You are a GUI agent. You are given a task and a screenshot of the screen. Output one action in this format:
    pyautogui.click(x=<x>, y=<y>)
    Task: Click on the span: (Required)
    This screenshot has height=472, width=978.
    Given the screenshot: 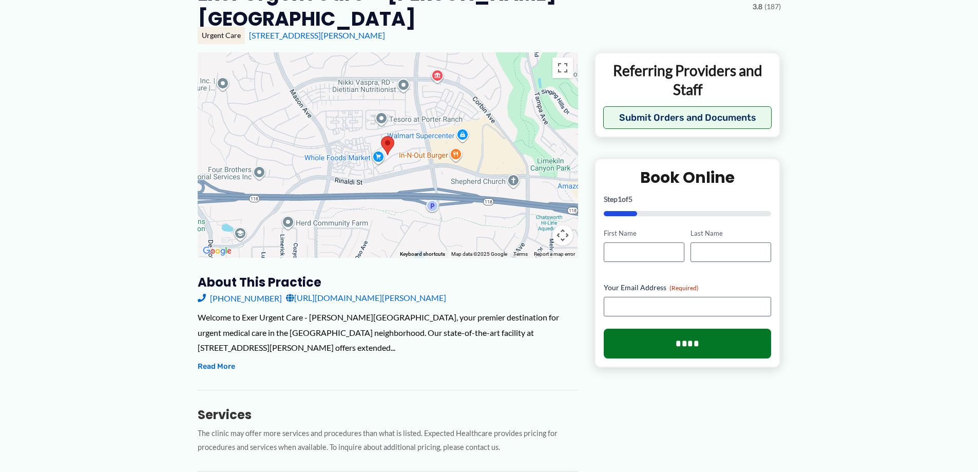 What is the action you would take?
    pyautogui.click(x=684, y=288)
    